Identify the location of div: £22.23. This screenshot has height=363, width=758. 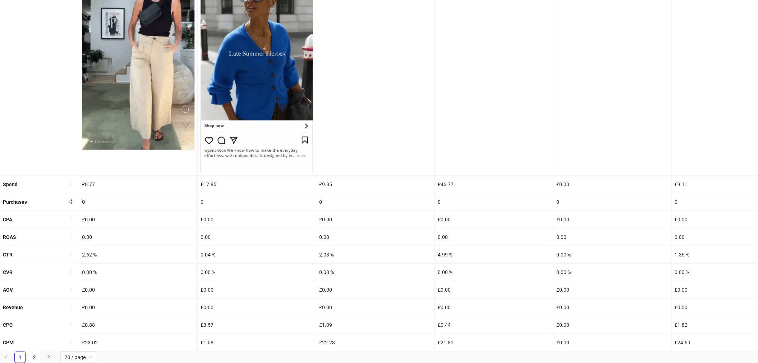
(376, 342).